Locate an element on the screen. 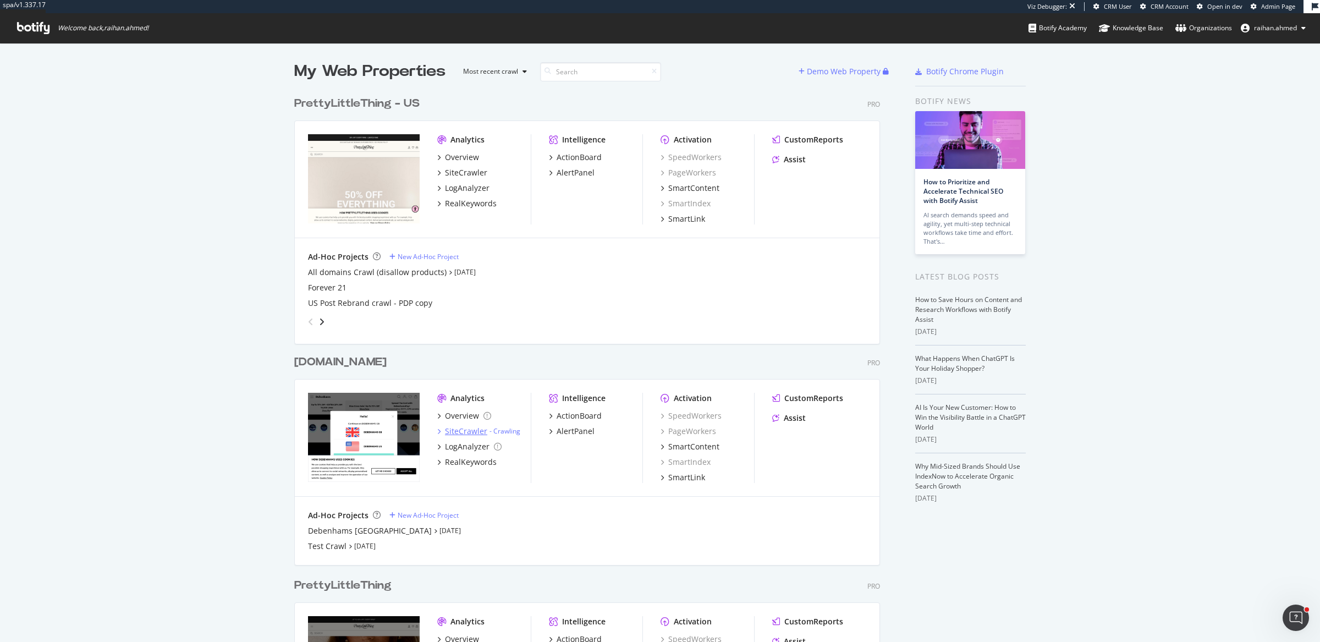 This screenshot has width=1320, height=642. button: raihan.ahmed is located at coordinates (1274, 28).